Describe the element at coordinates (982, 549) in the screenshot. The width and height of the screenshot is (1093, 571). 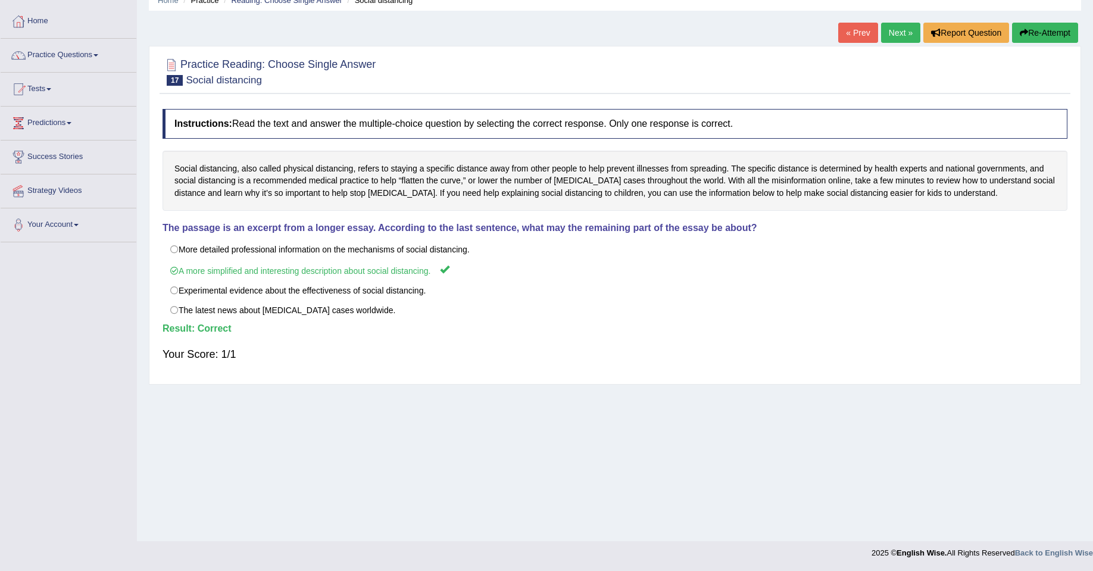
I see `div: 2025 © All Rights Reserved` at that location.